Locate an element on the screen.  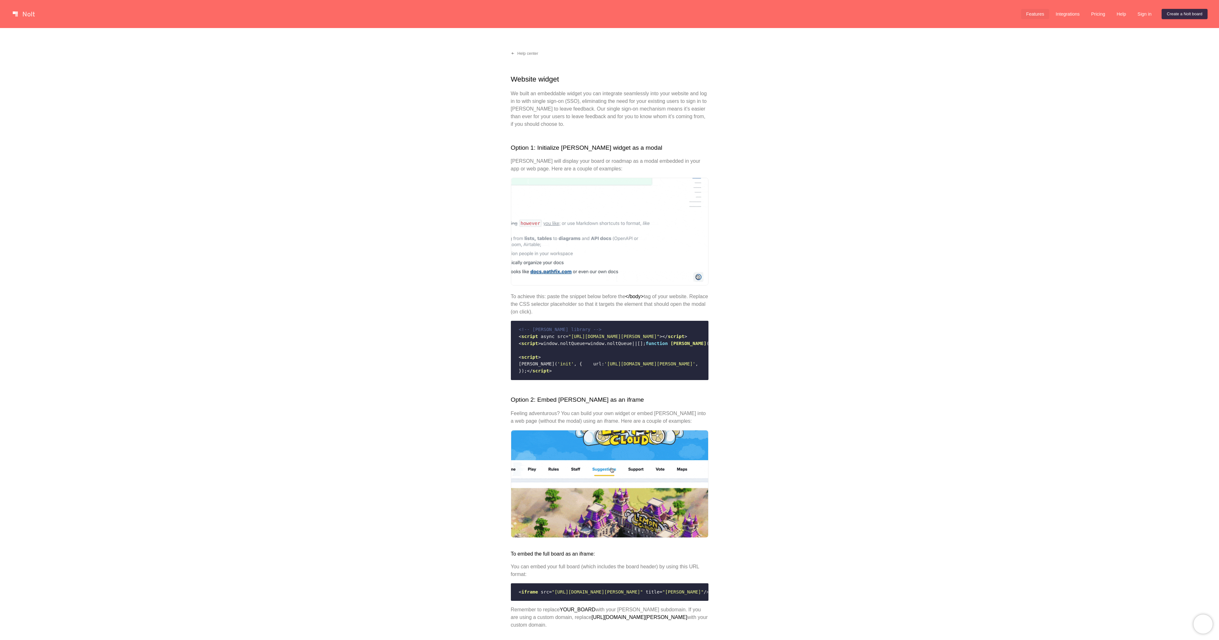
h1: Website widget is located at coordinates (609, 79).